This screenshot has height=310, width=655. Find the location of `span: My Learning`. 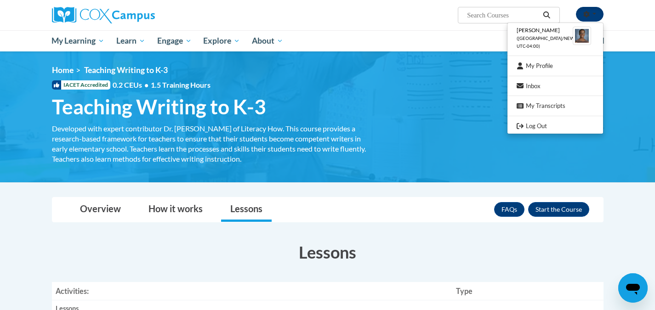

span: My Learning is located at coordinates (78, 41).